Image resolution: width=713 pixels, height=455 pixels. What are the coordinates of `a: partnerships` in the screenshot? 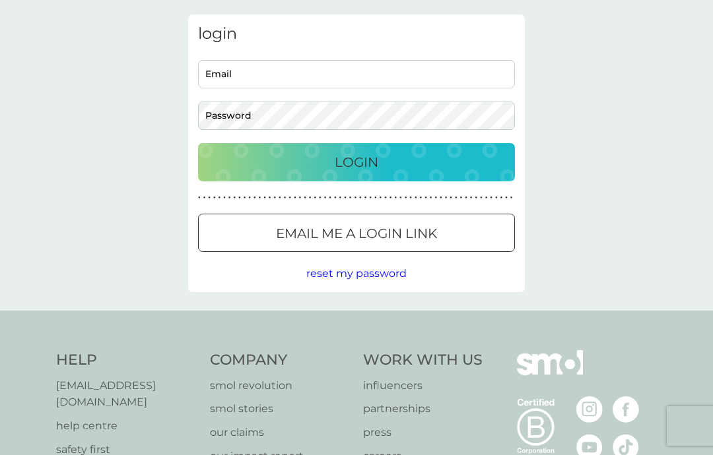 It's located at (422, 409).